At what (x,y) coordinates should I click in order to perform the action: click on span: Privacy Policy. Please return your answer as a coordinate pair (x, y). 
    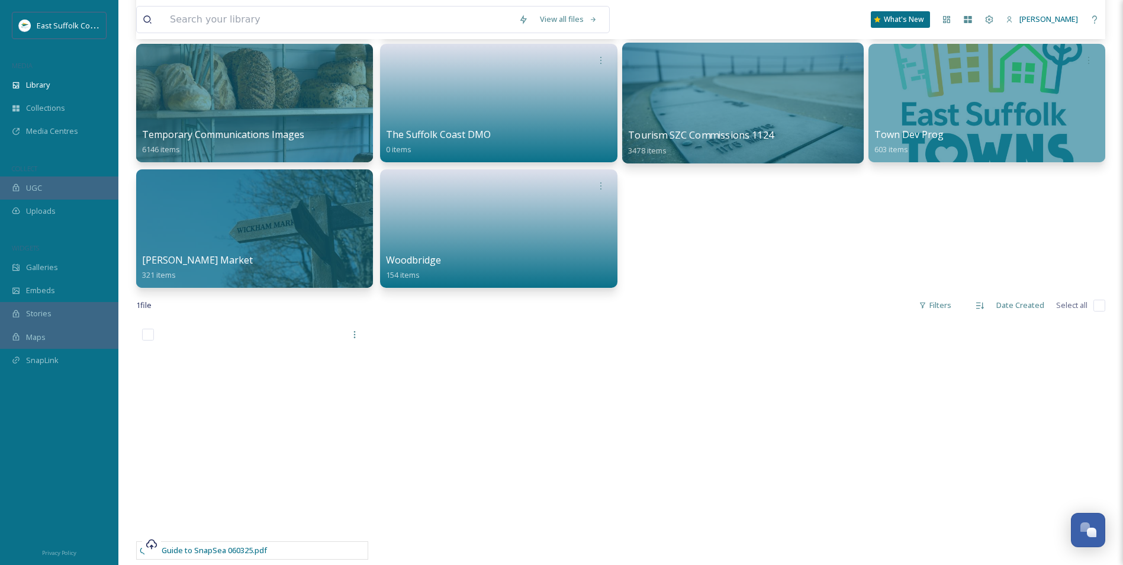
    Looking at the image, I should click on (59, 552).